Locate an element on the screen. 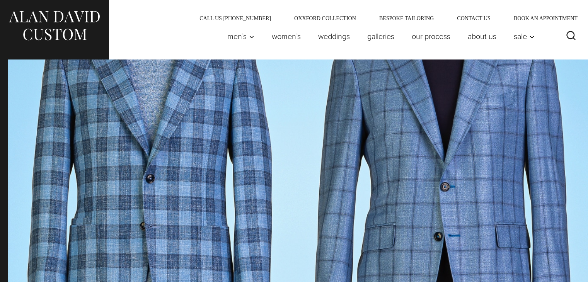 Image resolution: width=588 pixels, height=282 pixels. a: Oxxford Collection is located at coordinates (325, 18).